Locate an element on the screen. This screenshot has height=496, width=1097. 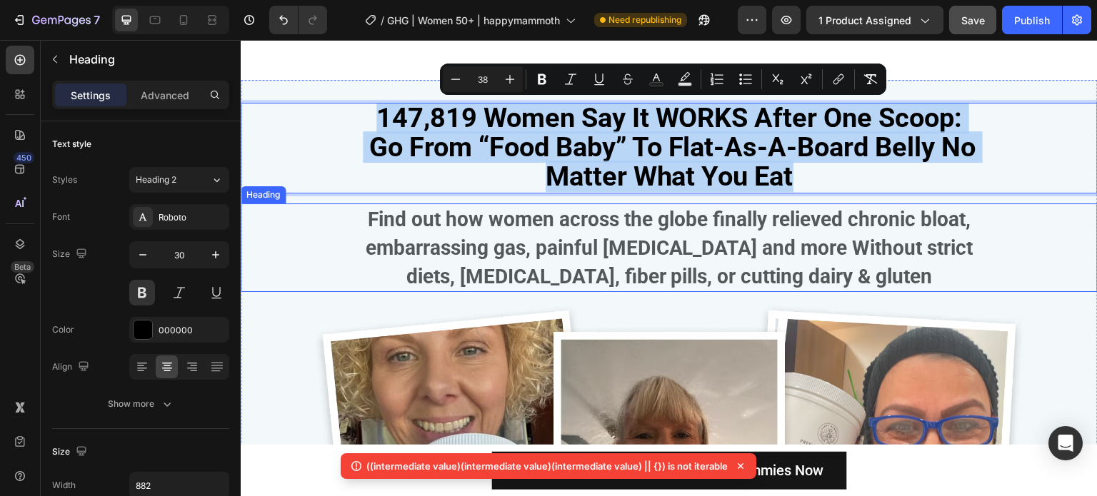
div: Font is located at coordinates (61, 217).